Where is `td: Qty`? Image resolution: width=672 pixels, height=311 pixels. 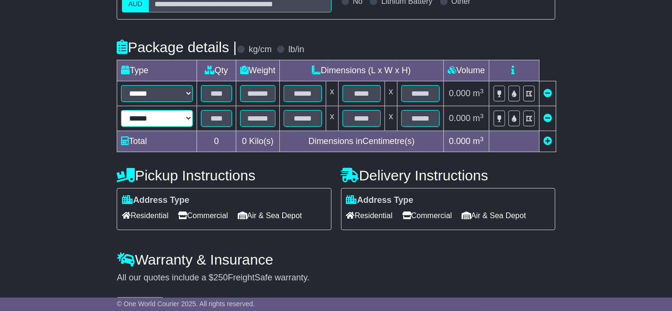 td: Qty is located at coordinates (217, 71).